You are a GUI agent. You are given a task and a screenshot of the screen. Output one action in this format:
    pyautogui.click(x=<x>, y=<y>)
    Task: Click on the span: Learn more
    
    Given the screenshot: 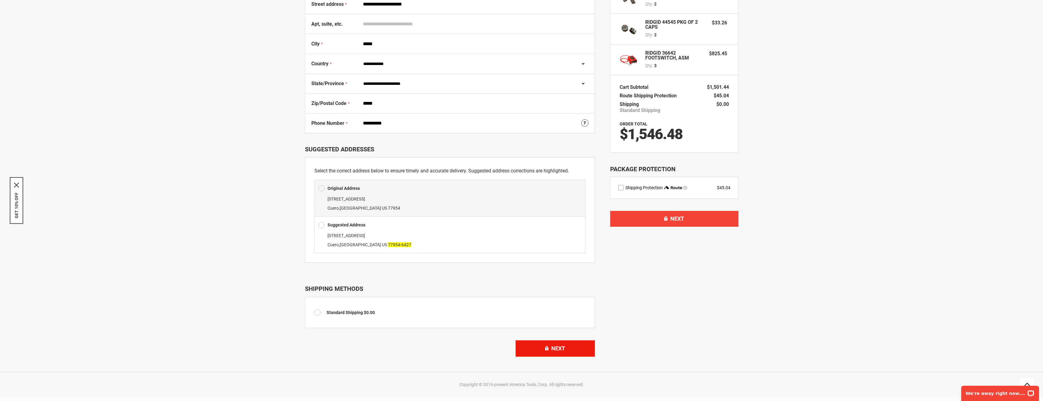 What is the action you would take?
    pyautogui.click(x=686, y=188)
    